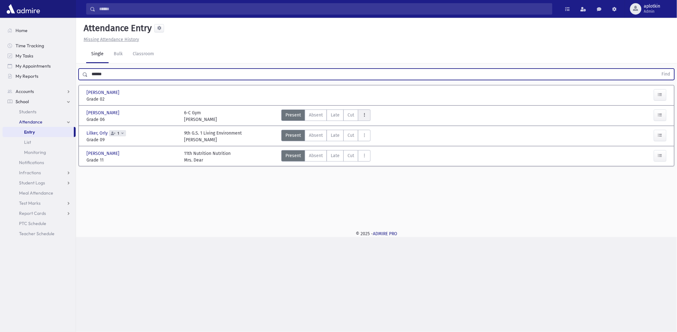 Image resolution: width=677 pixels, height=332 pixels. What do you see at coordinates (132, 99) in the screenshot?
I see `span: Grade 02` at bounding box center [132, 99].